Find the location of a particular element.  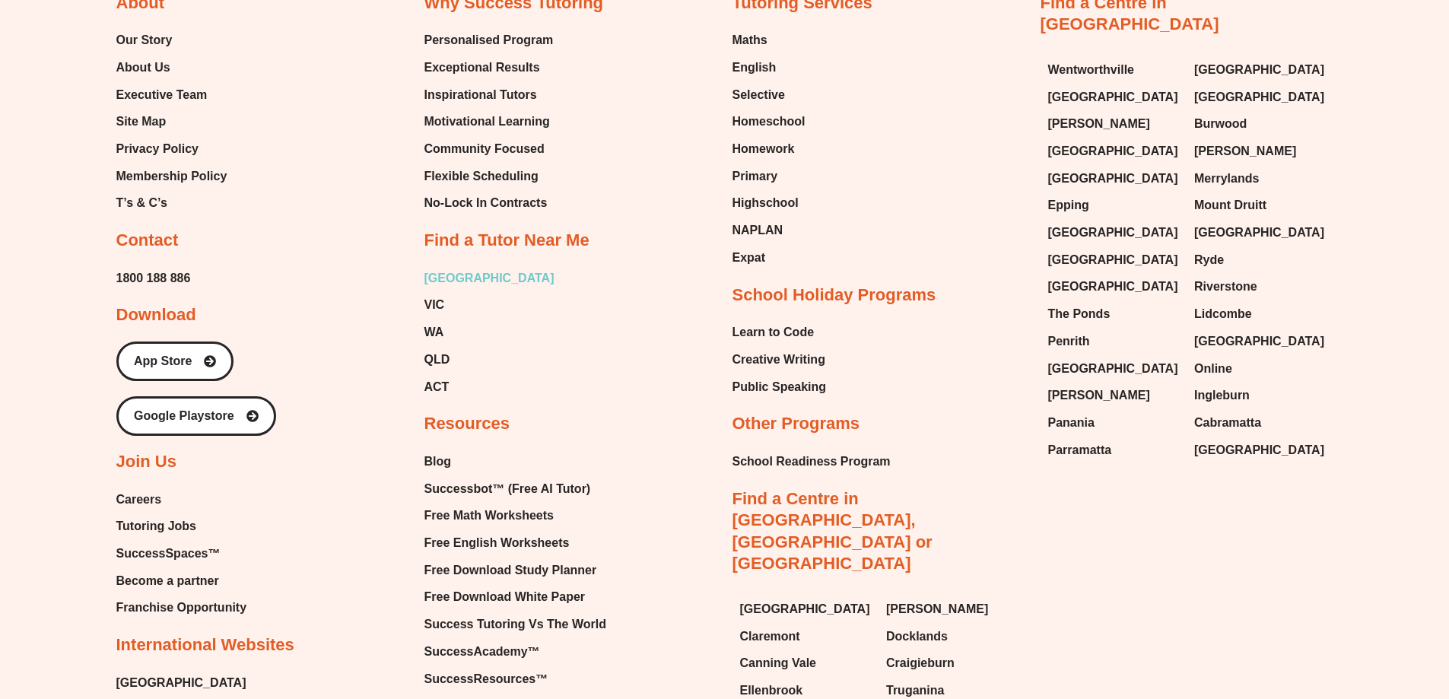

a: Merrylands is located at coordinates (1259, 179).